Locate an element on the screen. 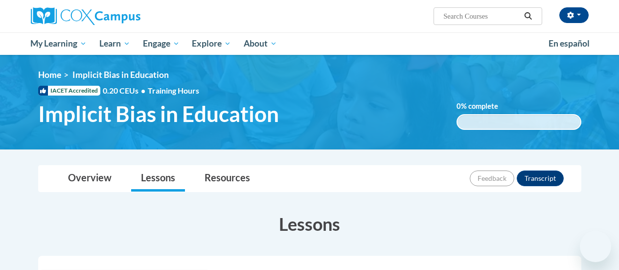 This screenshot has height=270, width=619. span: About is located at coordinates (260, 44).